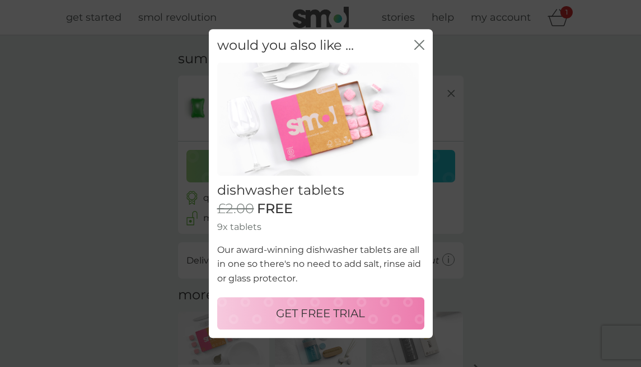  I want to click on p: 9x tablets, so click(321, 227).